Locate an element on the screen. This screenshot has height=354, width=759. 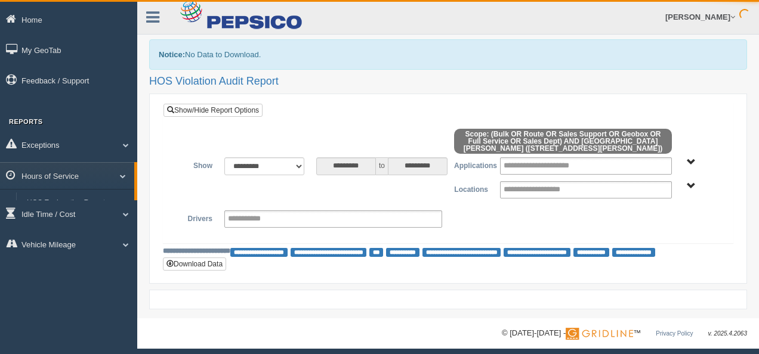
label: Applications is located at coordinates (471, 165).